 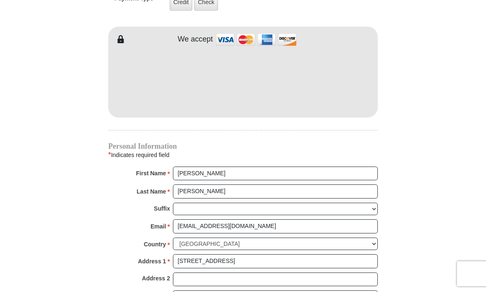 What do you see at coordinates (151, 191) in the screenshot?
I see `strong: Last Name` at bounding box center [151, 191].